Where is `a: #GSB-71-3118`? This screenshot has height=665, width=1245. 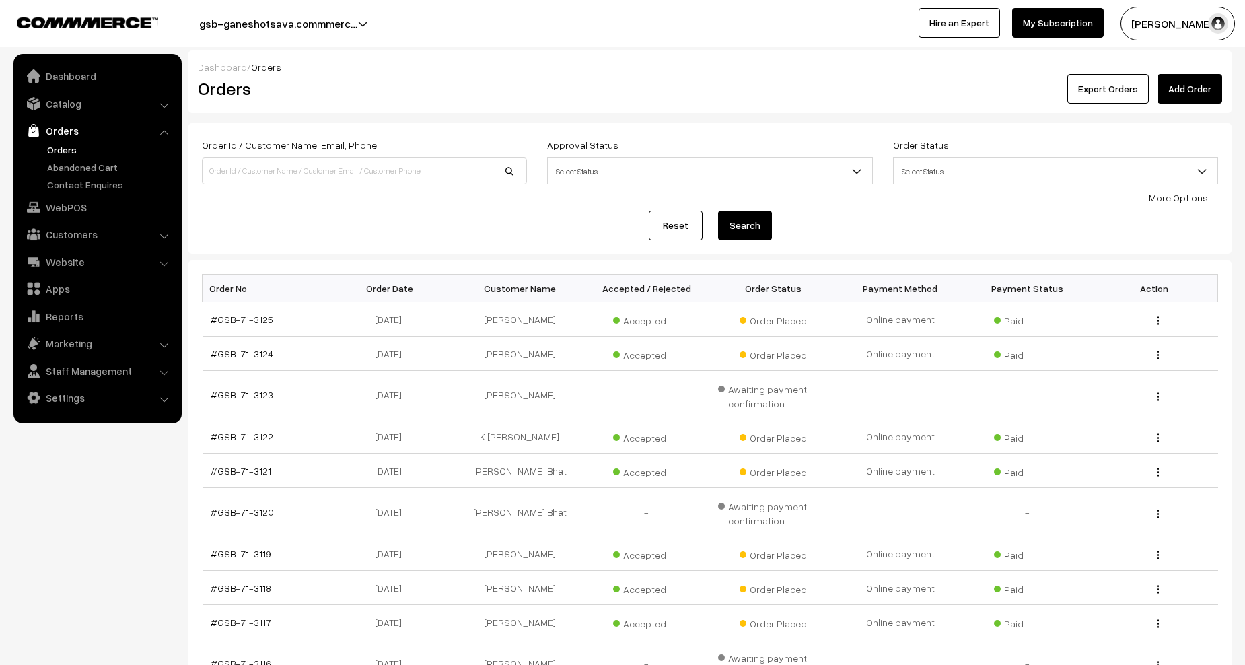
a: #GSB-71-3118 is located at coordinates (241, 587).